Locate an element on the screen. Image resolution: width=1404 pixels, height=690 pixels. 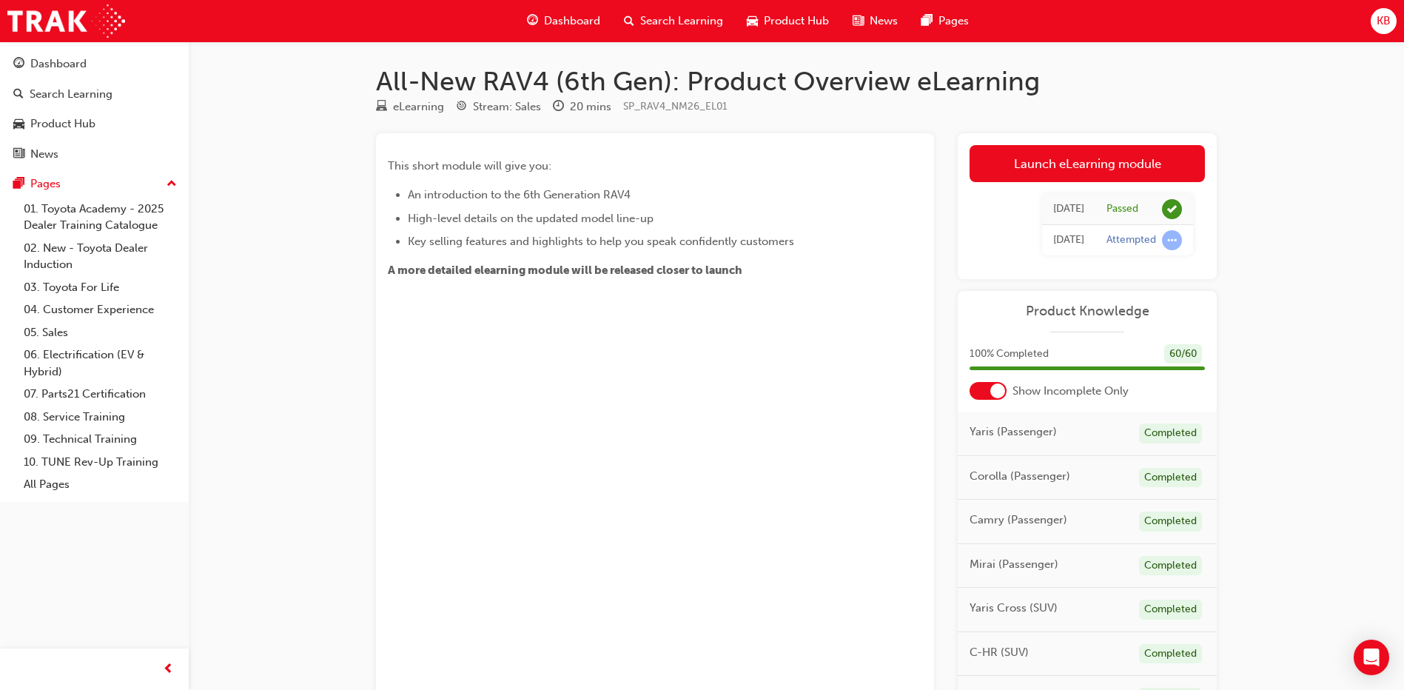
a: 10. TUNE Rev-Up Training is located at coordinates (100, 462).